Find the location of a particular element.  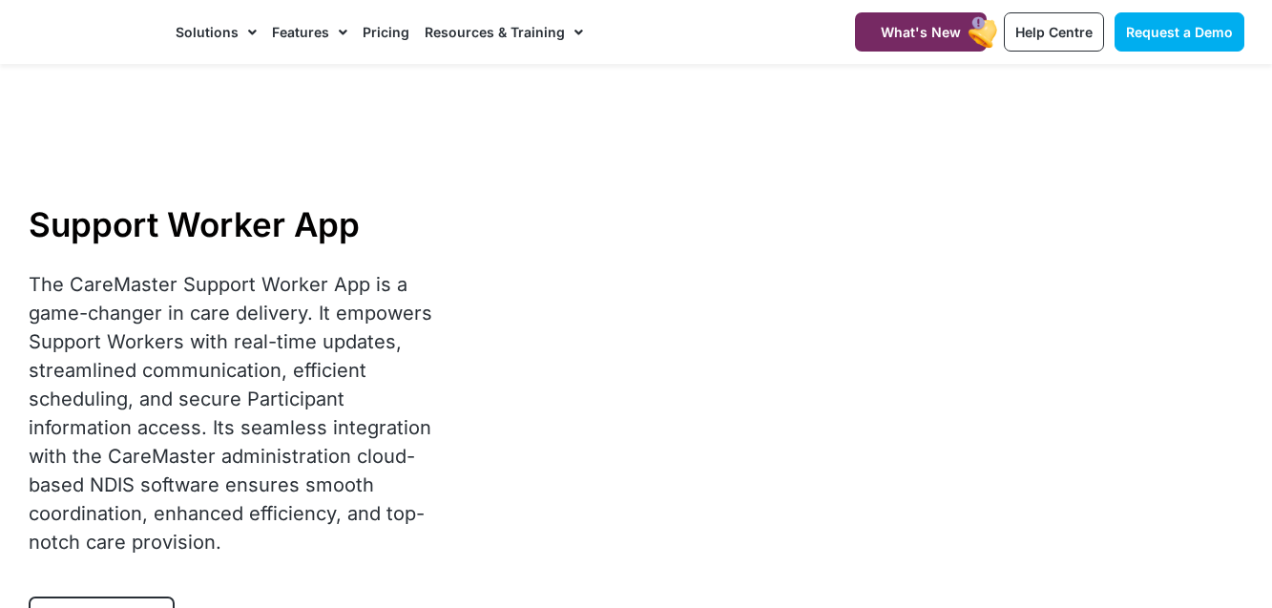

a: Request a Demo is located at coordinates (1180, 32).